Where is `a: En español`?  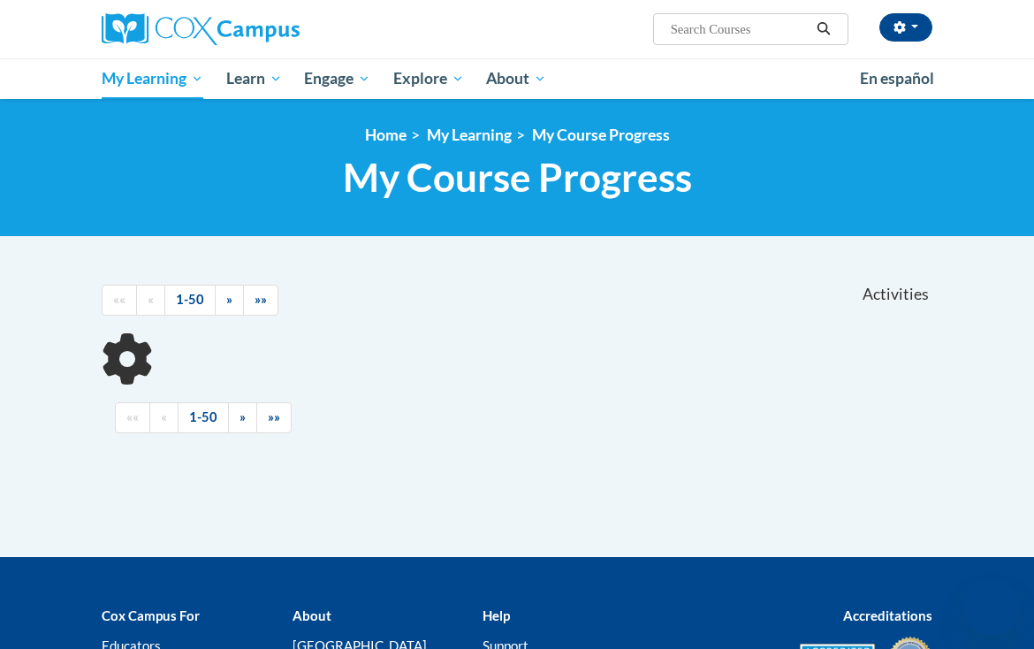
a: En español is located at coordinates (897, 79).